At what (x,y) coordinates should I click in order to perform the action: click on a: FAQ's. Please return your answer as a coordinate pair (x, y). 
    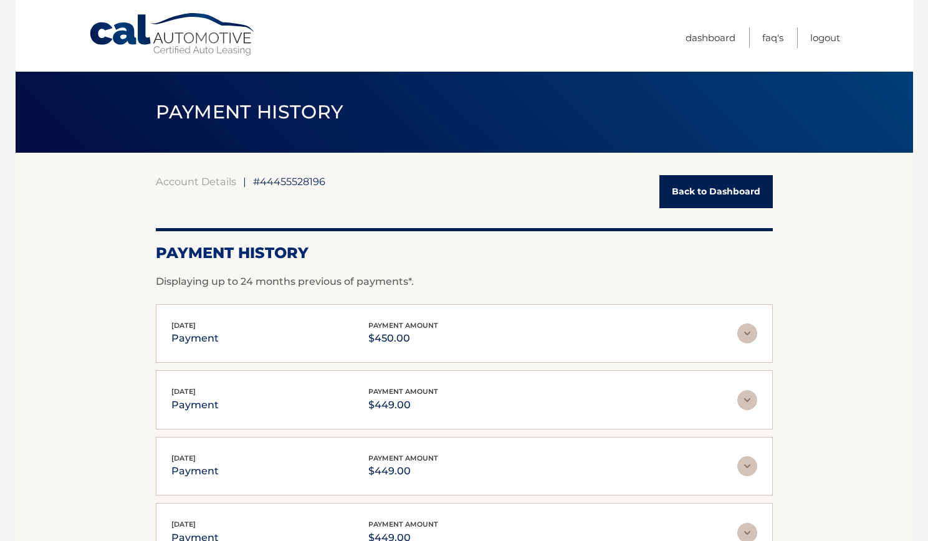
    Looking at the image, I should click on (773, 37).